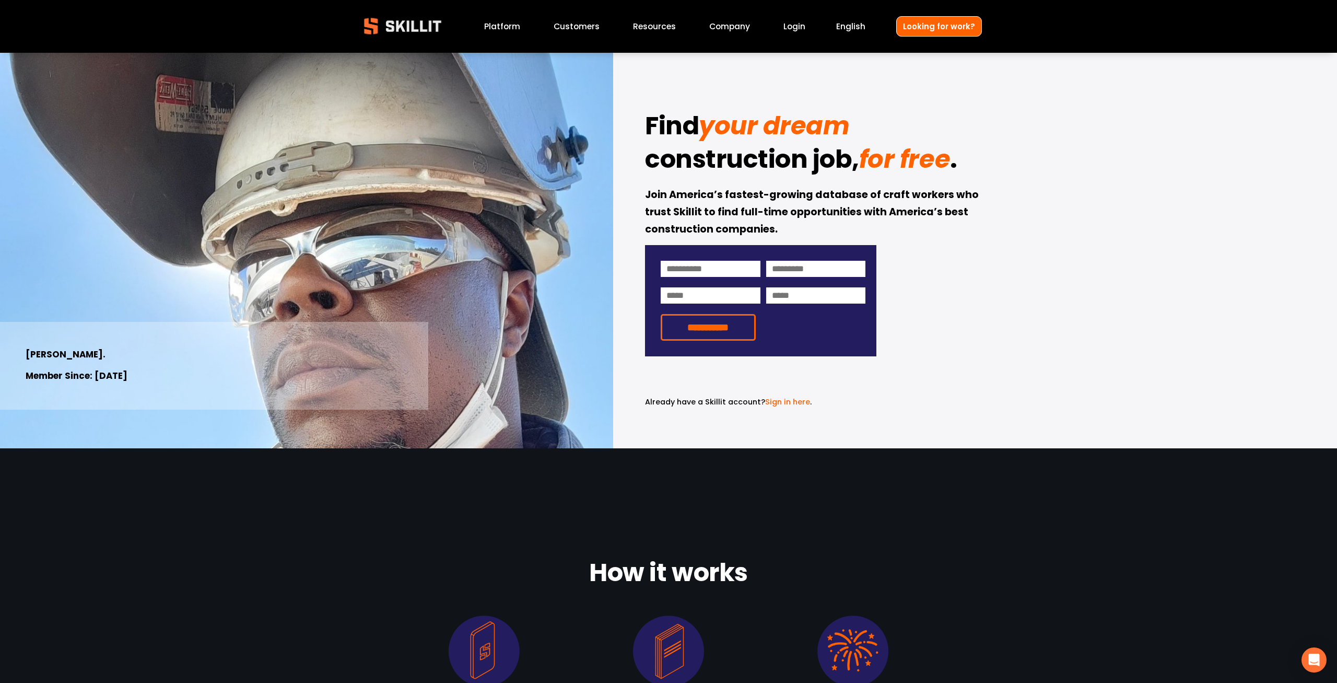 Image resolution: width=1337 pixels, height=683 pixels. What do you see at coordinates (672, 128) in the screenshot?
I see `strong: Find` at bounding box center [672, 128].